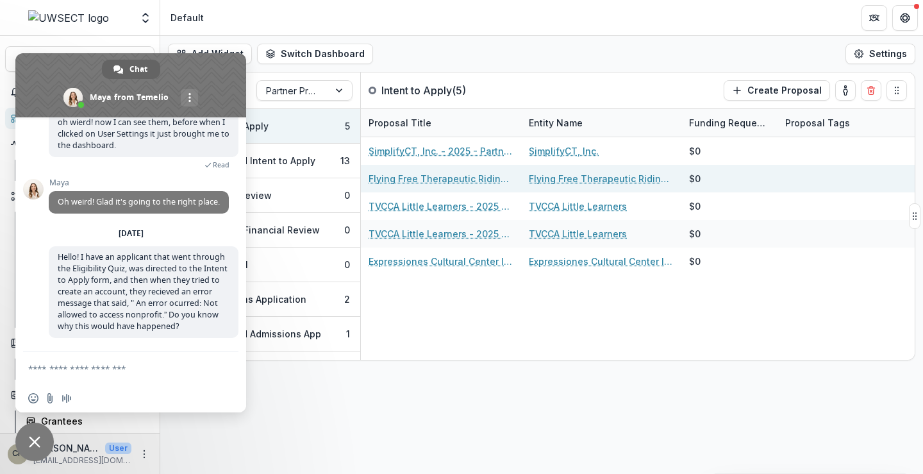  Describe the element at coordinates (221, 165) in the screenshot. I see `span: Read` at that location.